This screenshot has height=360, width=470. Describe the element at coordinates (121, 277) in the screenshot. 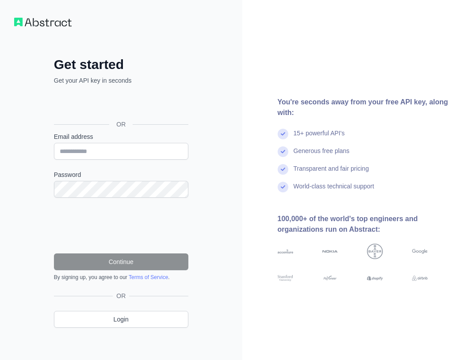

I see `div: By signing up, you agree to our .` at that location.